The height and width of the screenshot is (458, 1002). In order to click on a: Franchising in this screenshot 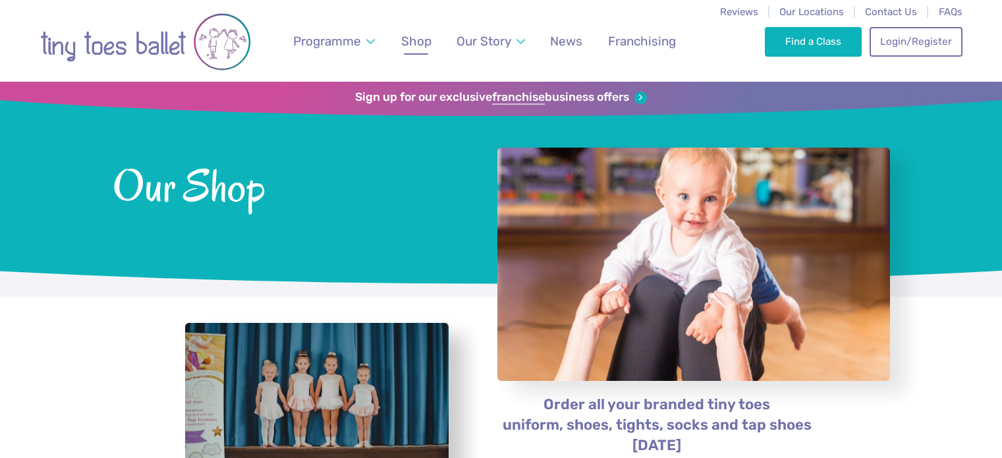, I will do `click(642, 41)`.